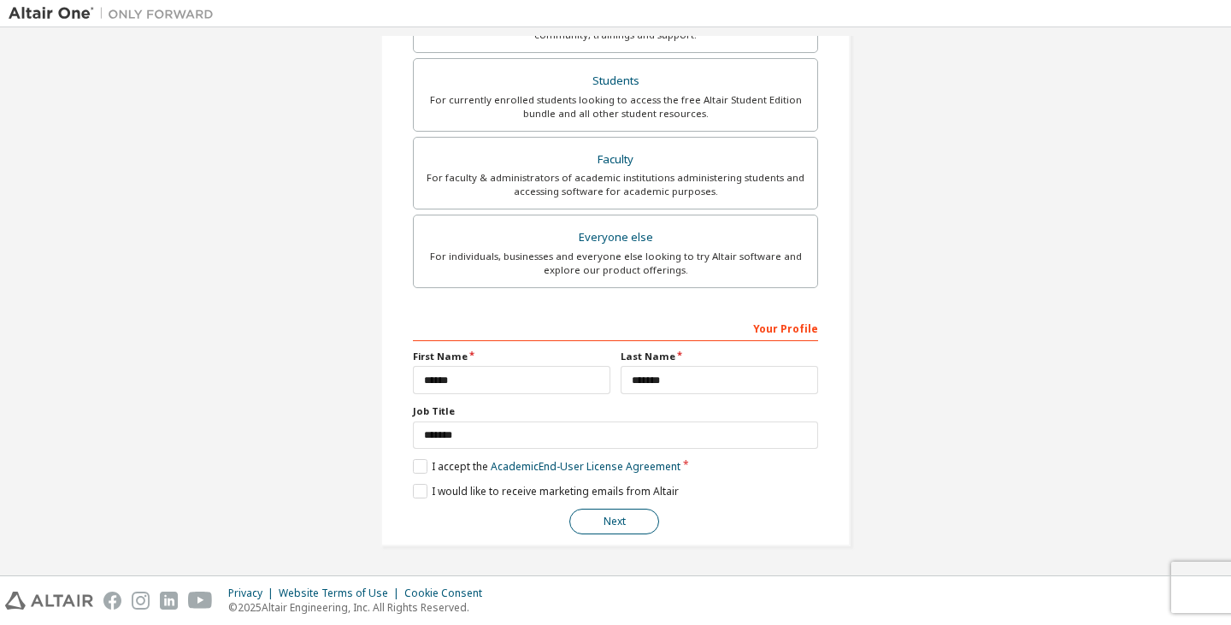 Image resolution: width=1231 pixels, height=625 pixels. Describe the element at coordinates (615, 263) in the screenshot. I see `div: For individuals, businesses and everyone else looking to try Altair software and explore our prod...` at that location.